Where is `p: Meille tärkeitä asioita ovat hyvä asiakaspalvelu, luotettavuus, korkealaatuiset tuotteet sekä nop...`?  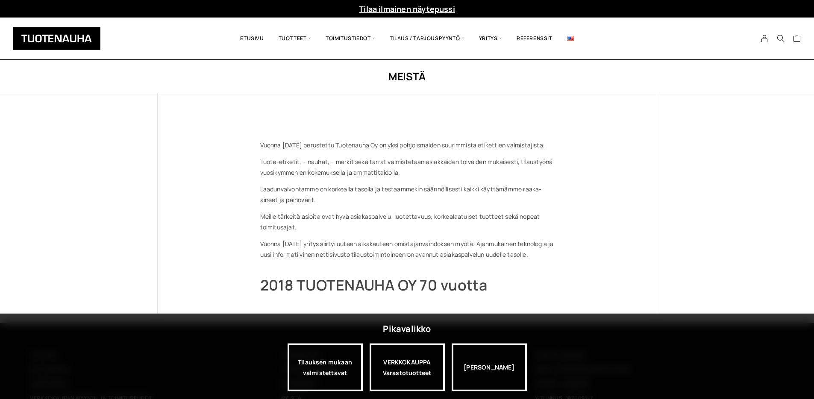 p: Meille tärkeitä asioita ovat hyvä asiakaspalvelu, luotettavuus, korkealaatuiset tuotteet sekä nop... is located at coordinates (407, 222).